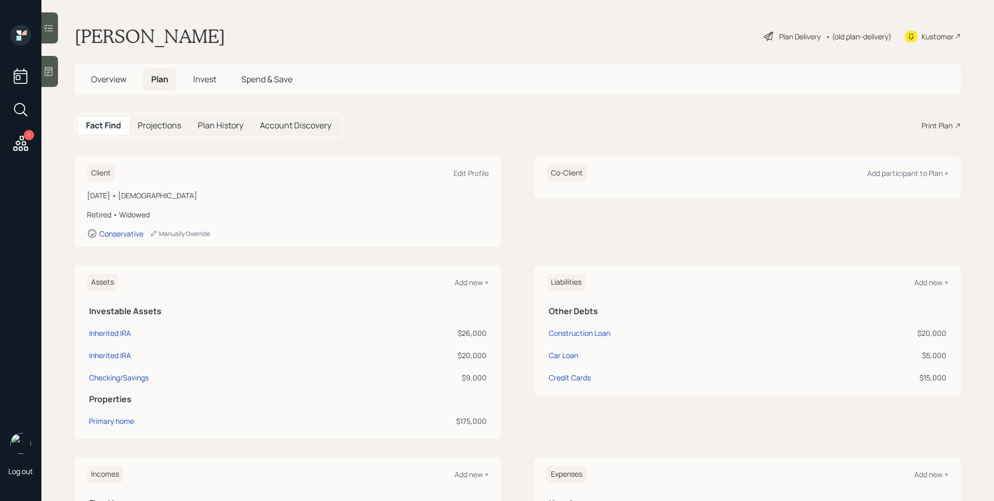 The width and height of the screenshot is (994, 501). What do you see at coordinates (747, 311) in the screenshot?
I see `h5: Other Debts` at bounding box center [747, 311].